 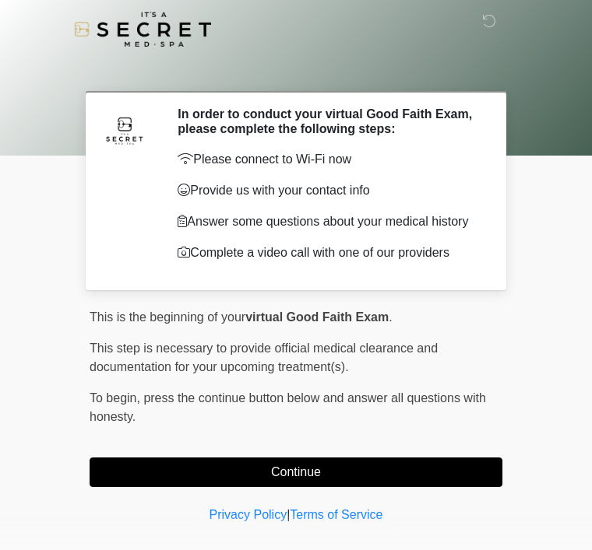 I want to click on span: press the continue button below and answer all questions with honesty., so click(x=287, y=407).